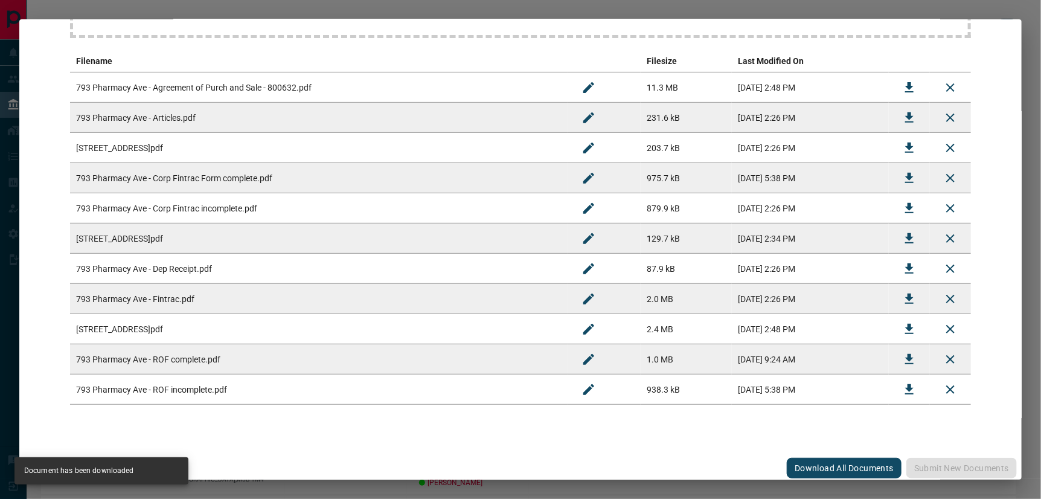  I want to click on td: 793 Pharmacy Ave - Articles.pdf, so click(319, 118).